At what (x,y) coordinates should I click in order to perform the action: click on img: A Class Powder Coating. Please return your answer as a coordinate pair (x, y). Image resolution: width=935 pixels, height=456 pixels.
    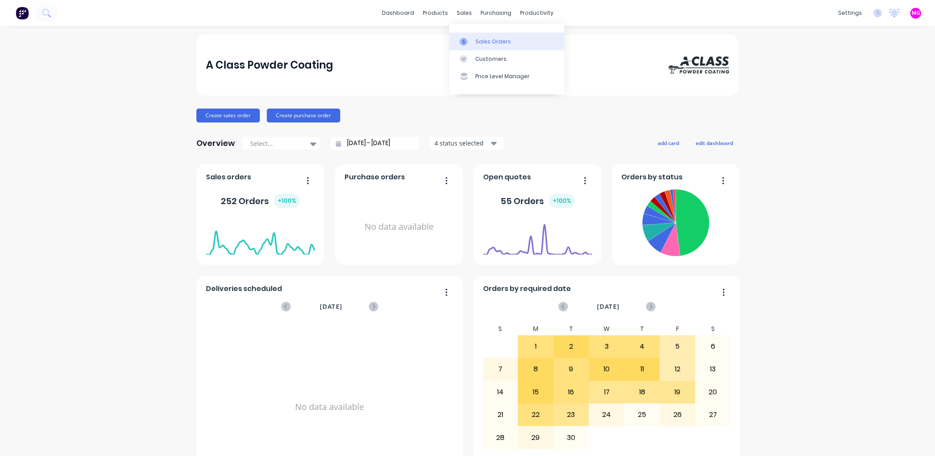
    Looking at the image, I should click on (698, 65).